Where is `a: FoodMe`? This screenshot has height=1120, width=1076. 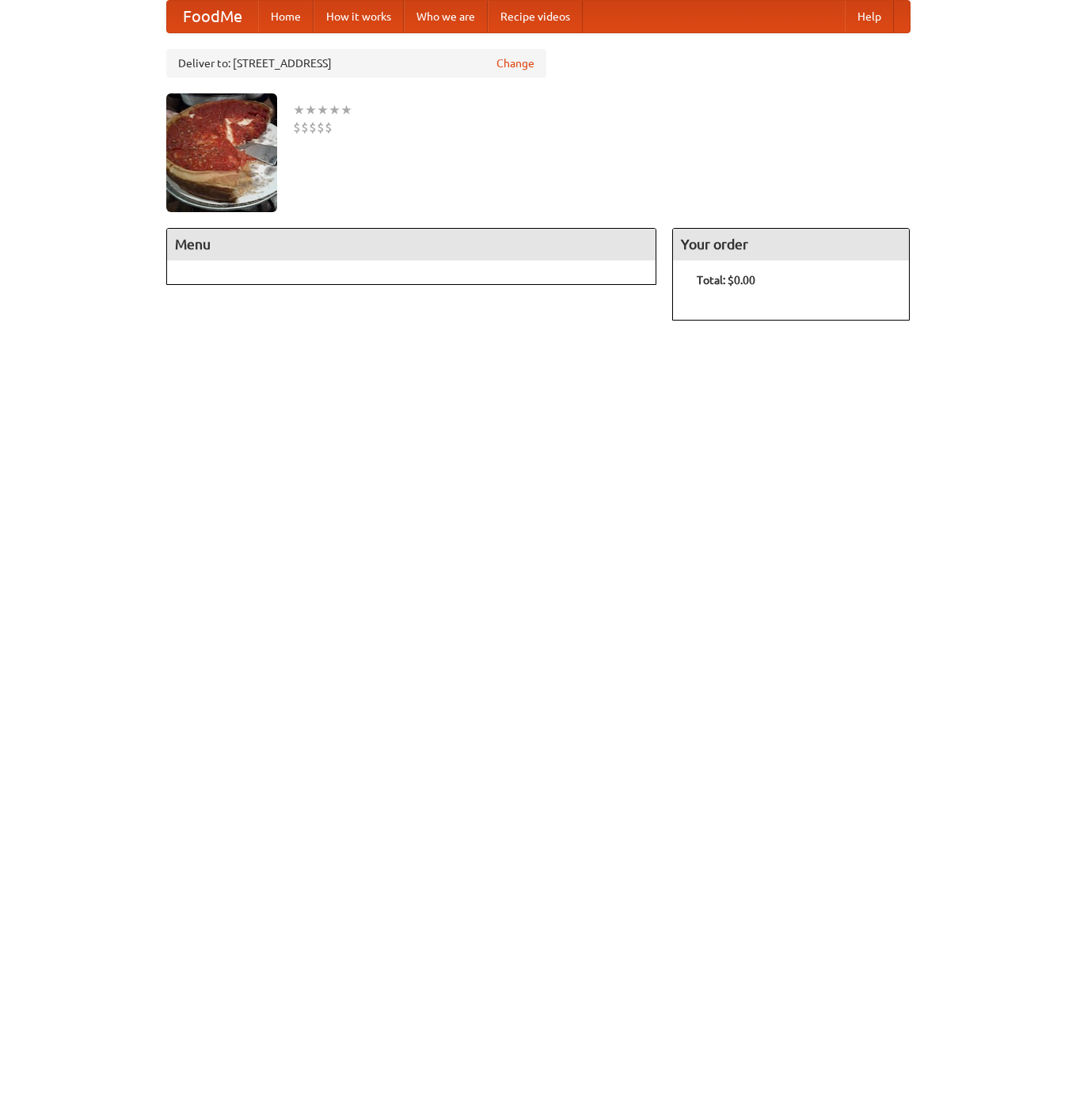 a: FoodMe is located at coordinates (212, 16).